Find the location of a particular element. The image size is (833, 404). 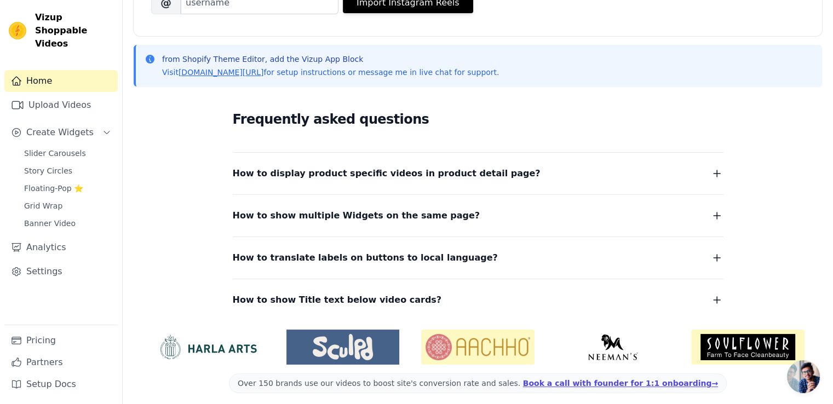

button: How to display product specific videos in product detail page? is located at coordinates (478, 174).